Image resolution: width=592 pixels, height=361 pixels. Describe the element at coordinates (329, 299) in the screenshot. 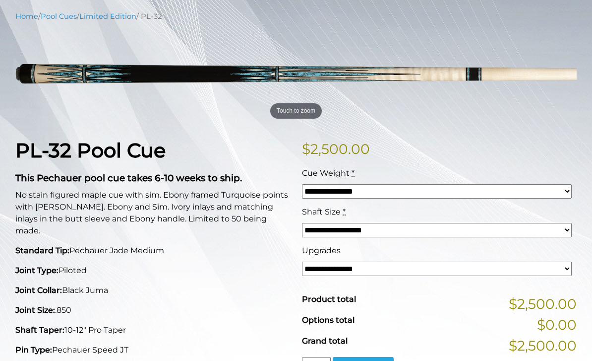

I see `span: Product total` at that location.